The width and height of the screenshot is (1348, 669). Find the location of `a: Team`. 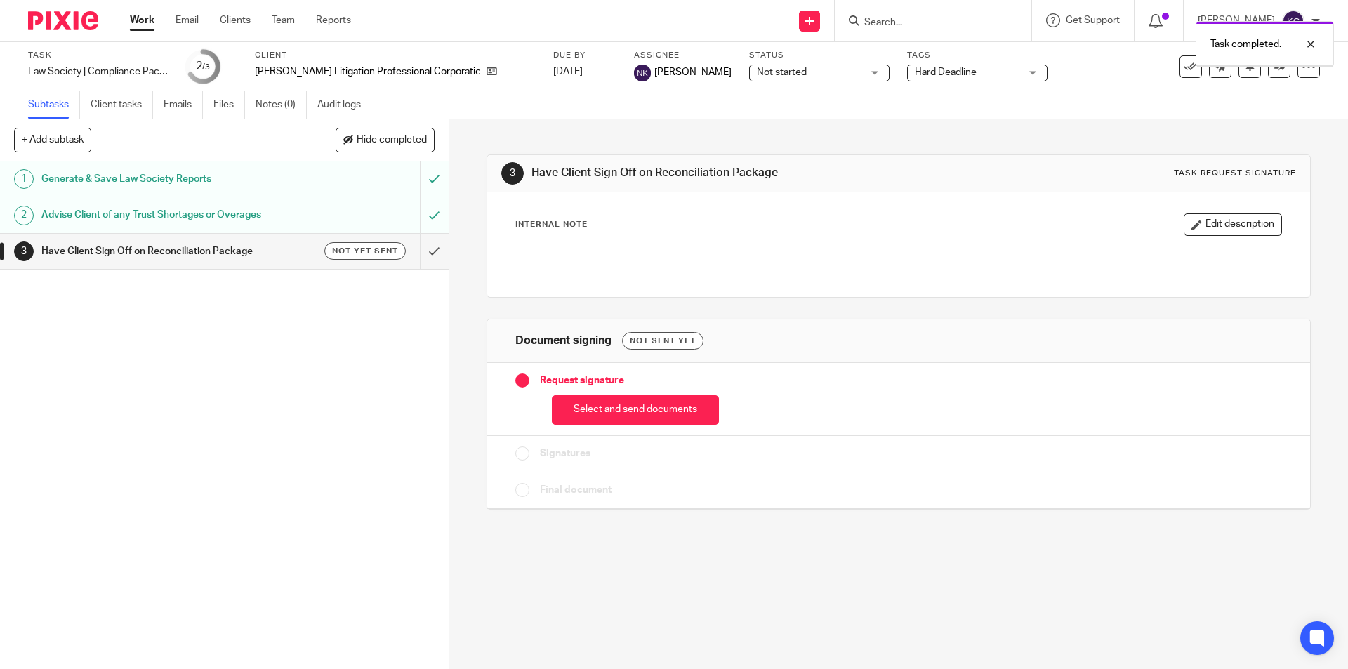

a: Team is located at coordinates (283, 20).